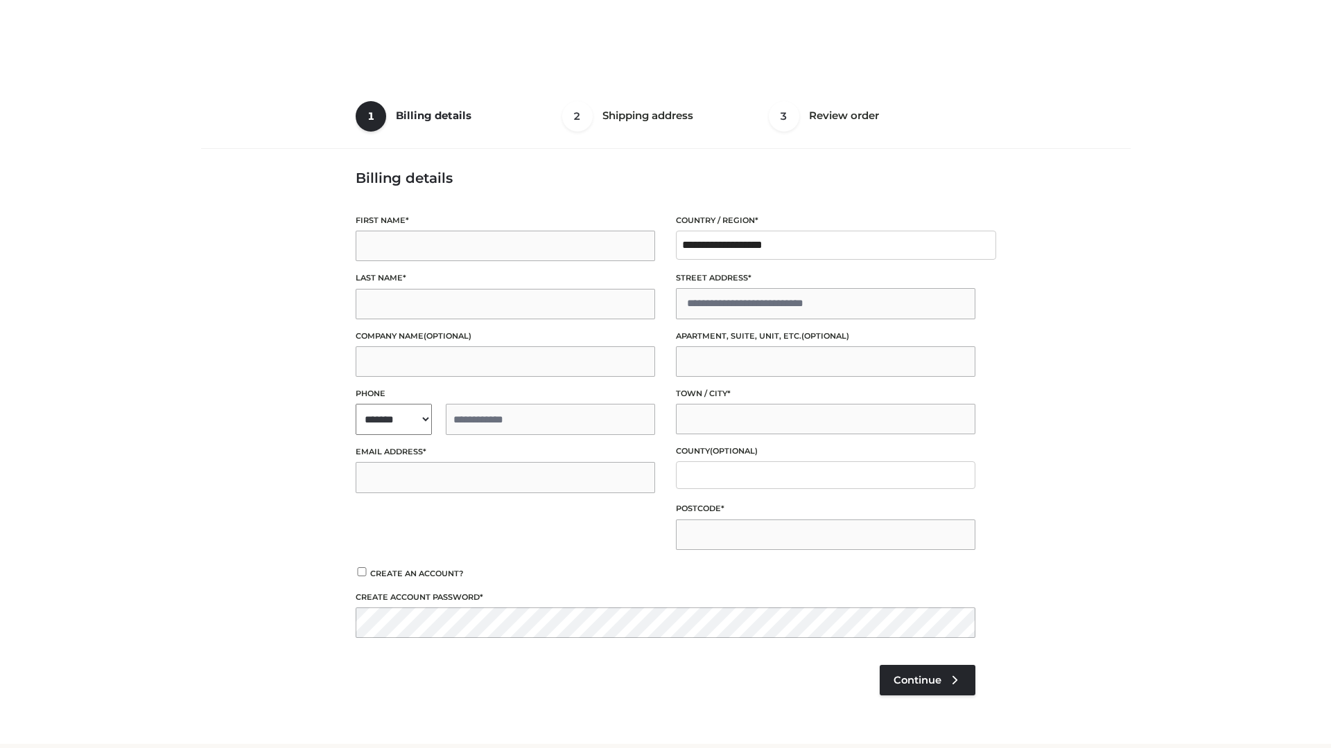 This screenshot has width=1331, height=748. Describe the element at coordinates (362, 572) in the screenshot. I see `input: Create an account?` at that location.